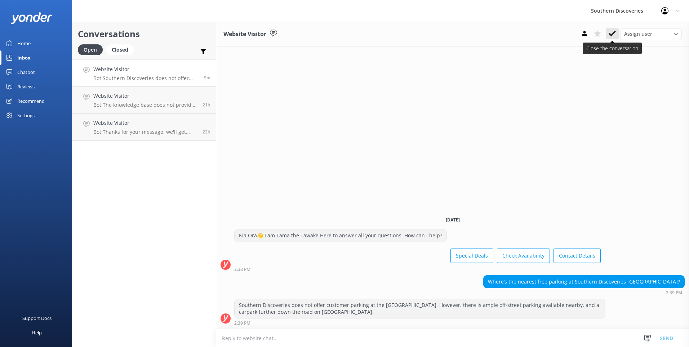 This screenshot has height=347, width=689. What do you see at coordinates (144, 34) in the screenshot?
I see `h2: Conversations` at bounding box center [144, 34].